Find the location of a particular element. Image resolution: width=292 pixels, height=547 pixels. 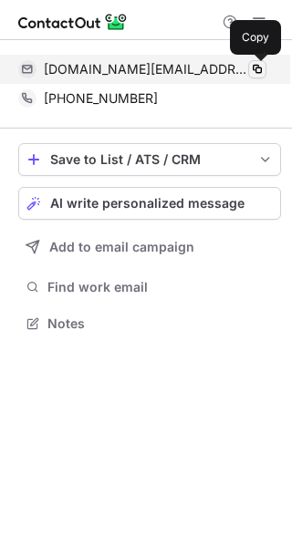

img: ContactOut v5.3.10 is located at coordinates (73, 22).